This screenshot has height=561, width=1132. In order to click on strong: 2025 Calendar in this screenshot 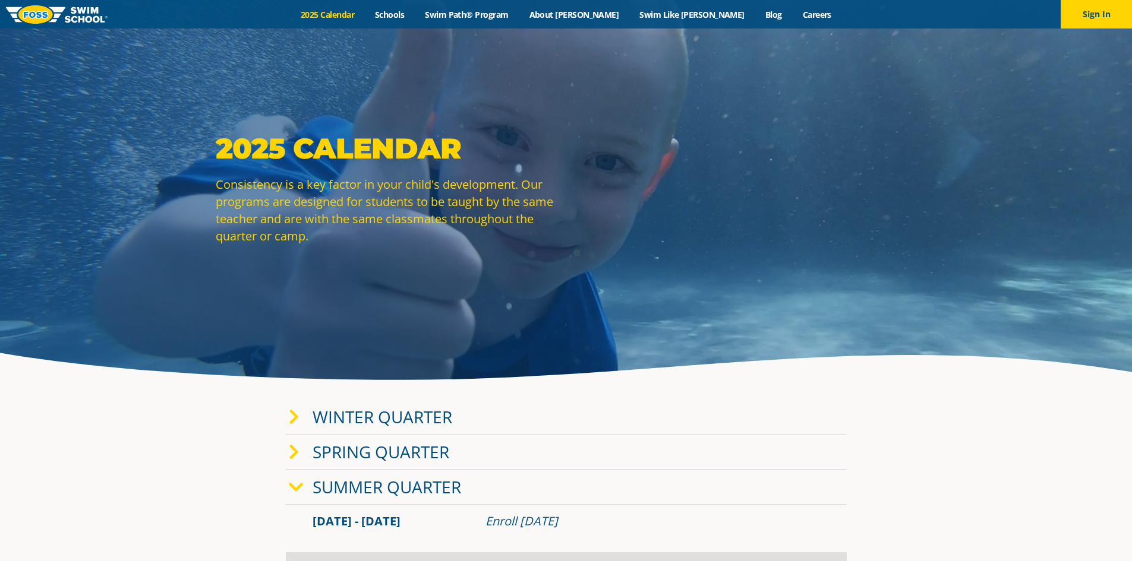, I will do `click(338, 149)`.